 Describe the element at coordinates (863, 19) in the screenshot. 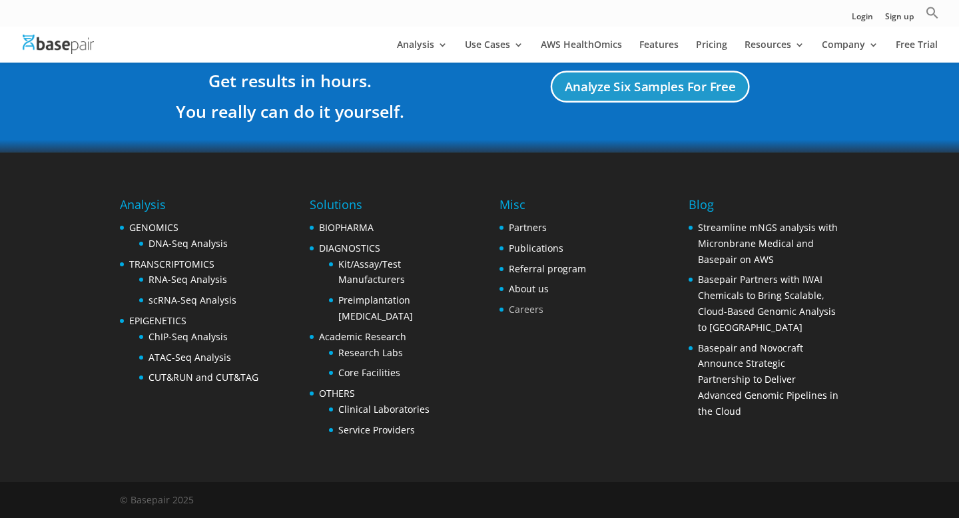

I see `a: Login` at that location.